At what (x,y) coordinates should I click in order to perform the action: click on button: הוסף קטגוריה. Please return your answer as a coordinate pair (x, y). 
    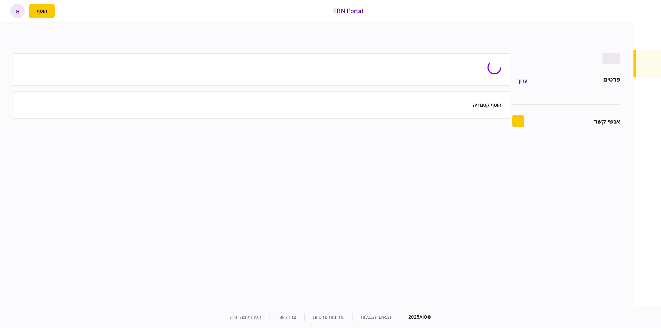
    Looking at the image, I should click on (487, 105).